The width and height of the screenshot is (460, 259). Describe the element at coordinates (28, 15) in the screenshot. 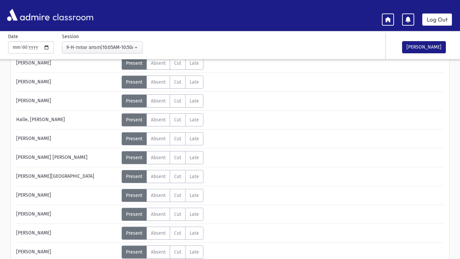

I see `img: AdmirePro` at that location.